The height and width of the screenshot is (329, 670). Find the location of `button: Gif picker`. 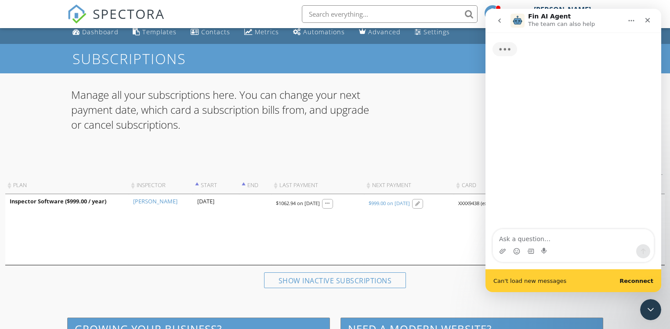

button: Gif picker is located at coordinates (45, 242).